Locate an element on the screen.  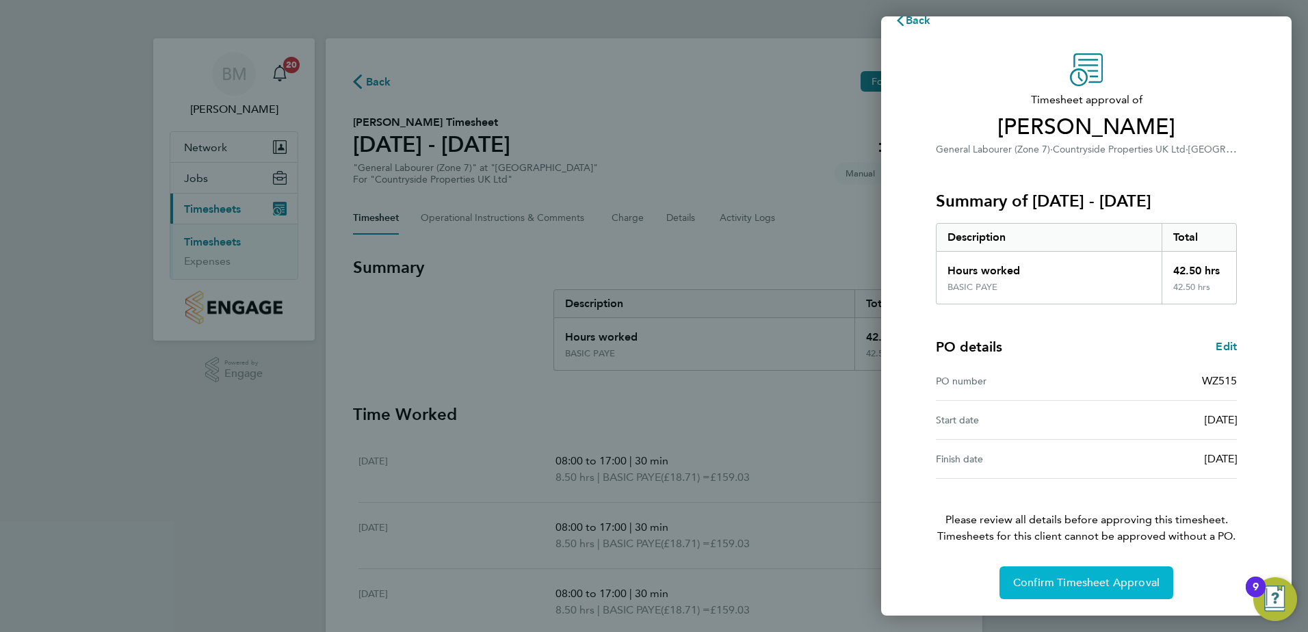
span: Back is located at coordinates (918, 20).